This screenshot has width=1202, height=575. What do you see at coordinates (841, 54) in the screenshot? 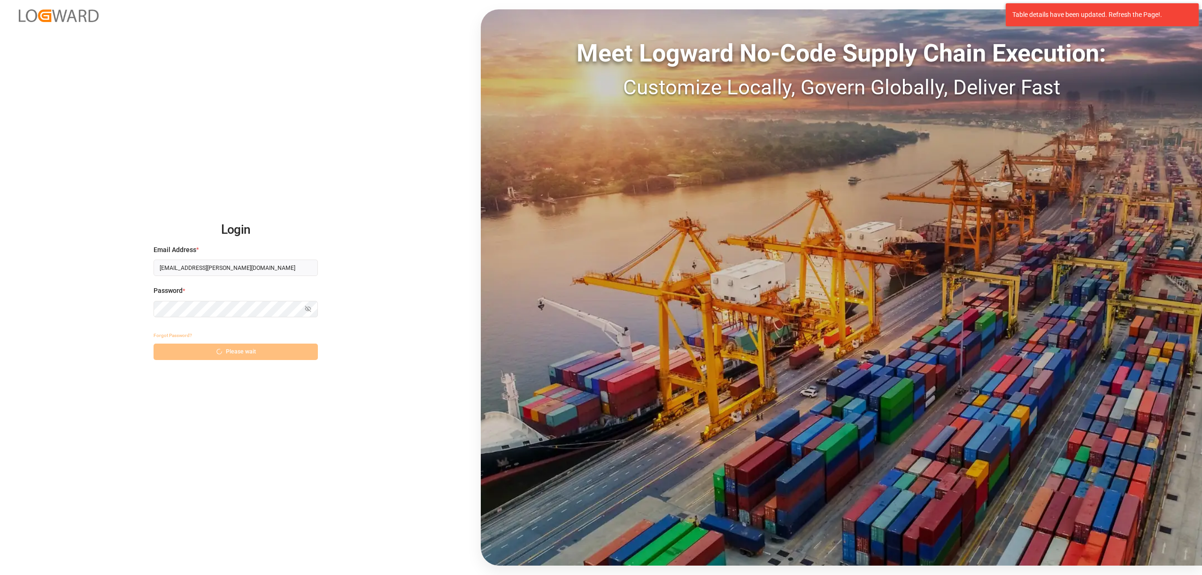
I see `div: Meet Logward No-Code Supply Chain Execution:` at bounding box center [841, 54].